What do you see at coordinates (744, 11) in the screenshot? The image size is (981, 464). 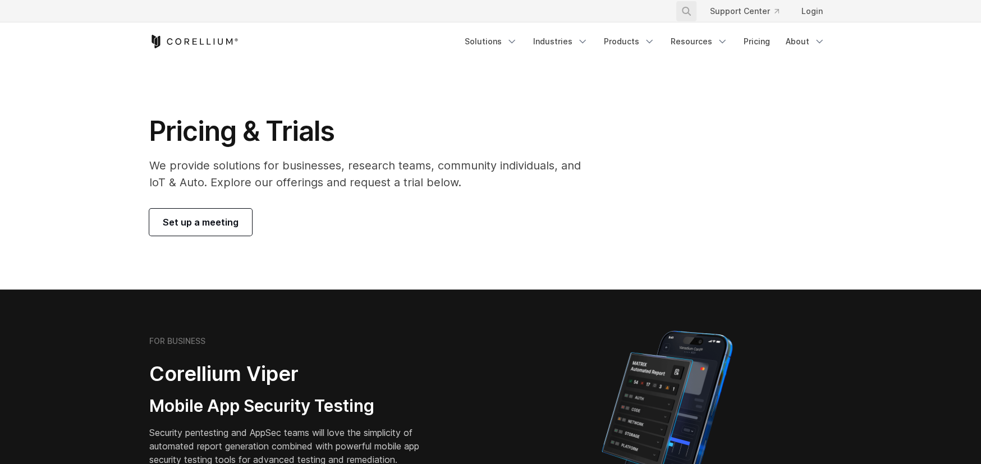 I see `a: Support Center` at bounding box center [744, 11].